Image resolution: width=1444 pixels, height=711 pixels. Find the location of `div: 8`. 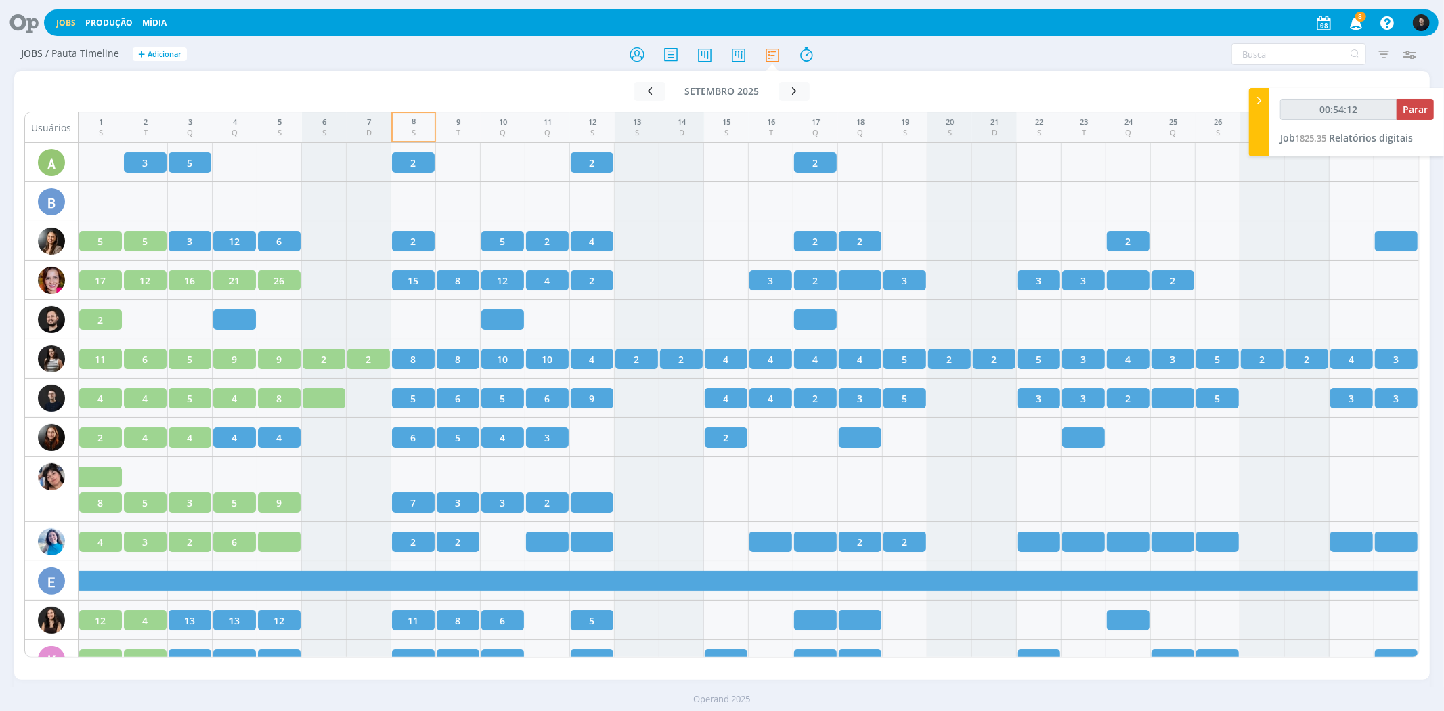

div: 8 is located at coordinates (414, 121).